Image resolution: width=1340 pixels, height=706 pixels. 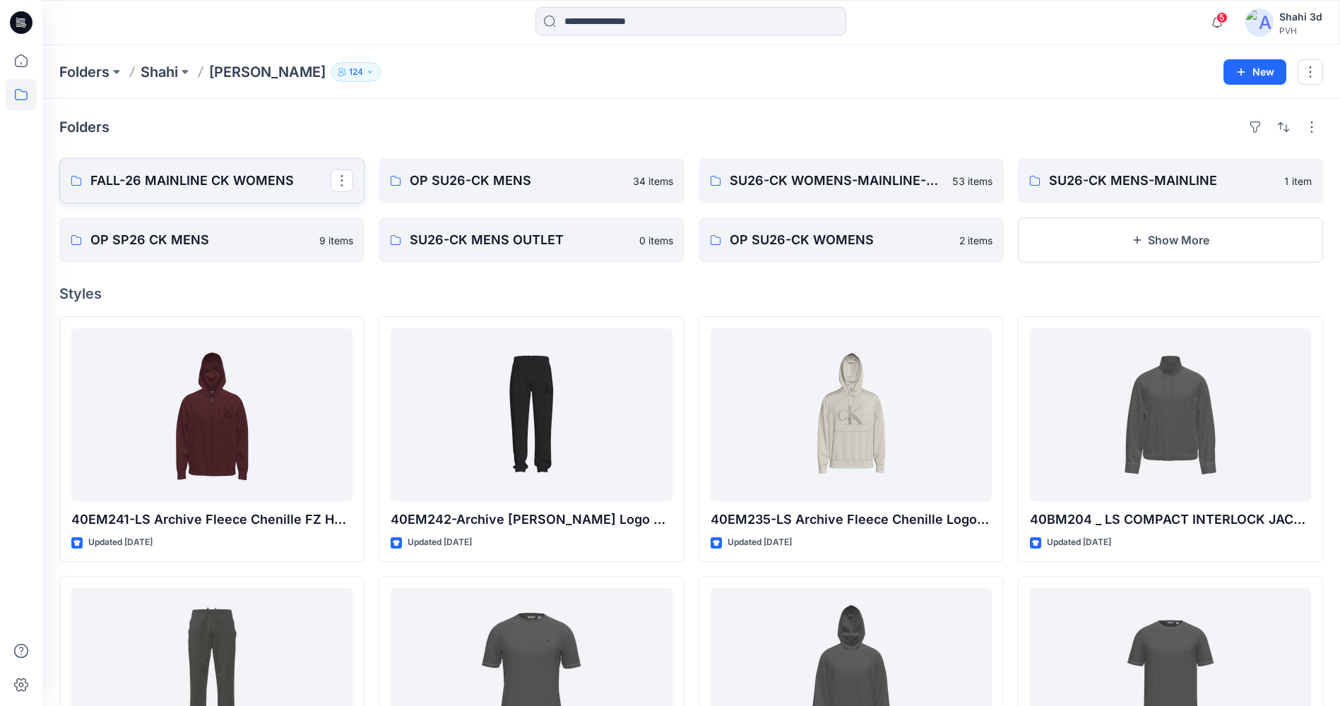 What do you see at coordinates (851, 240) in the screenshot?
I see `a: OP SU26-CK WOMENS2 items` at bounding box center [851, 240].